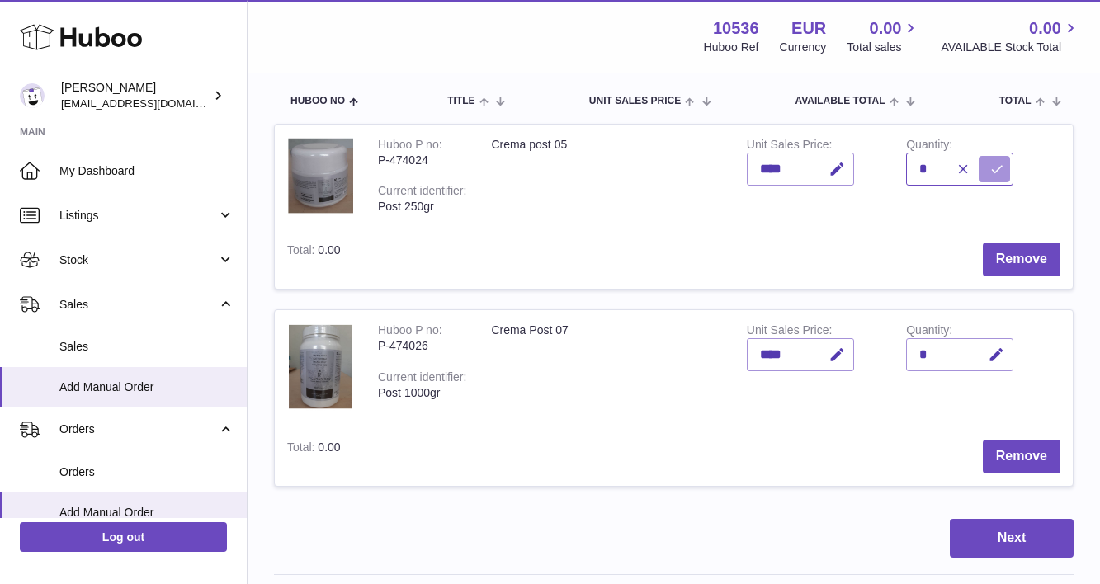 This screenshot has width=1100, height=584. I want to click on td: Crema Post 07, so click(605, 369).